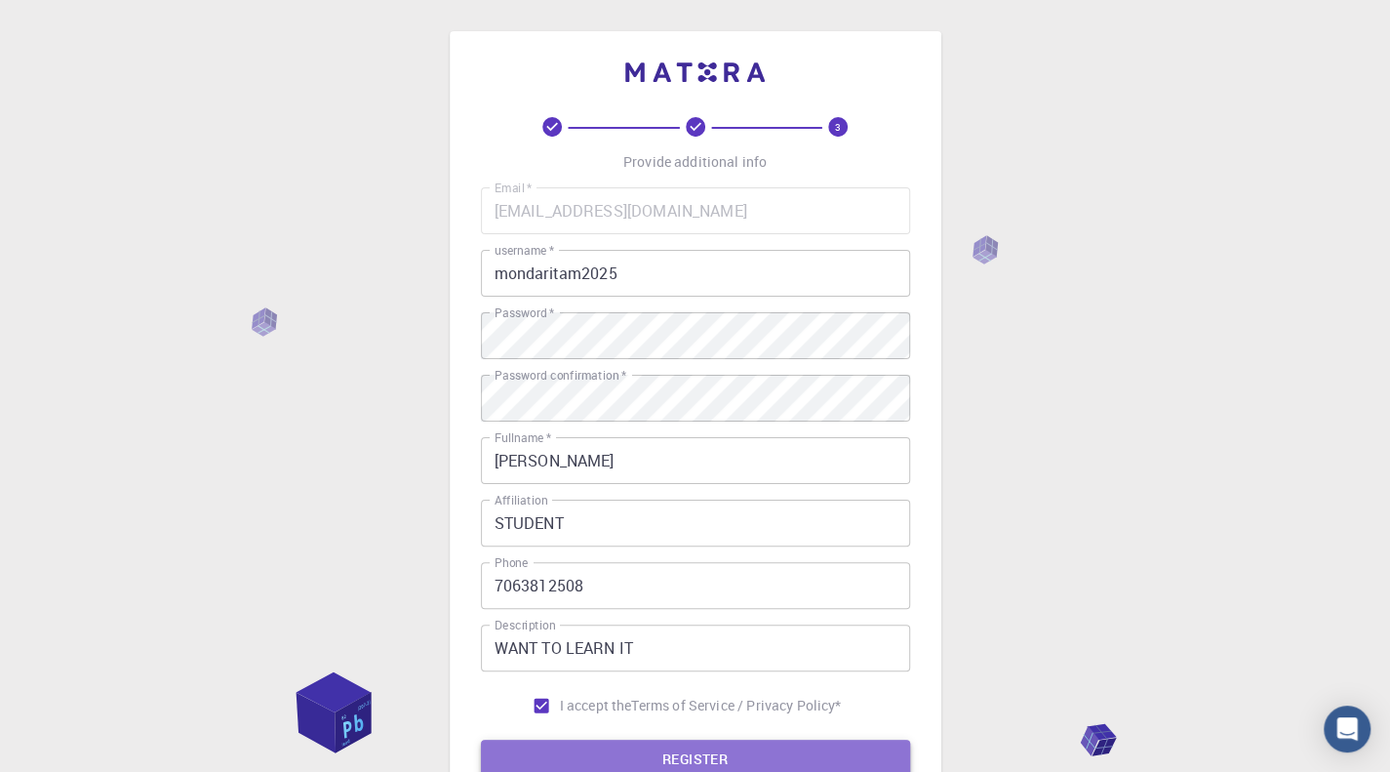 The height and width of the screenshot is (772, 1390). I want to click on label: Fullname, so click(523, 437).